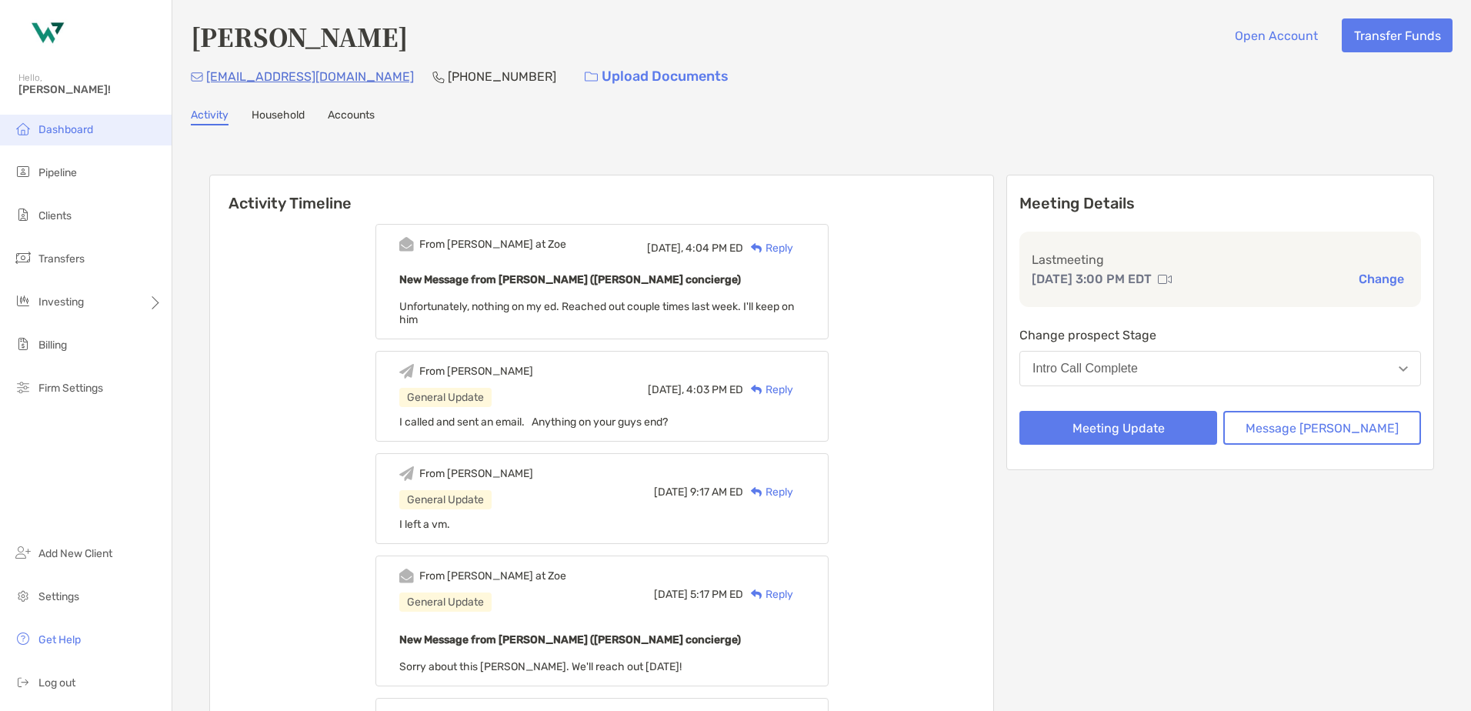 The image size is (1471, 711). Describe the element at coordinates (1221, 335) in the screenshot. I see `p: Change prospect Stage` at that location.